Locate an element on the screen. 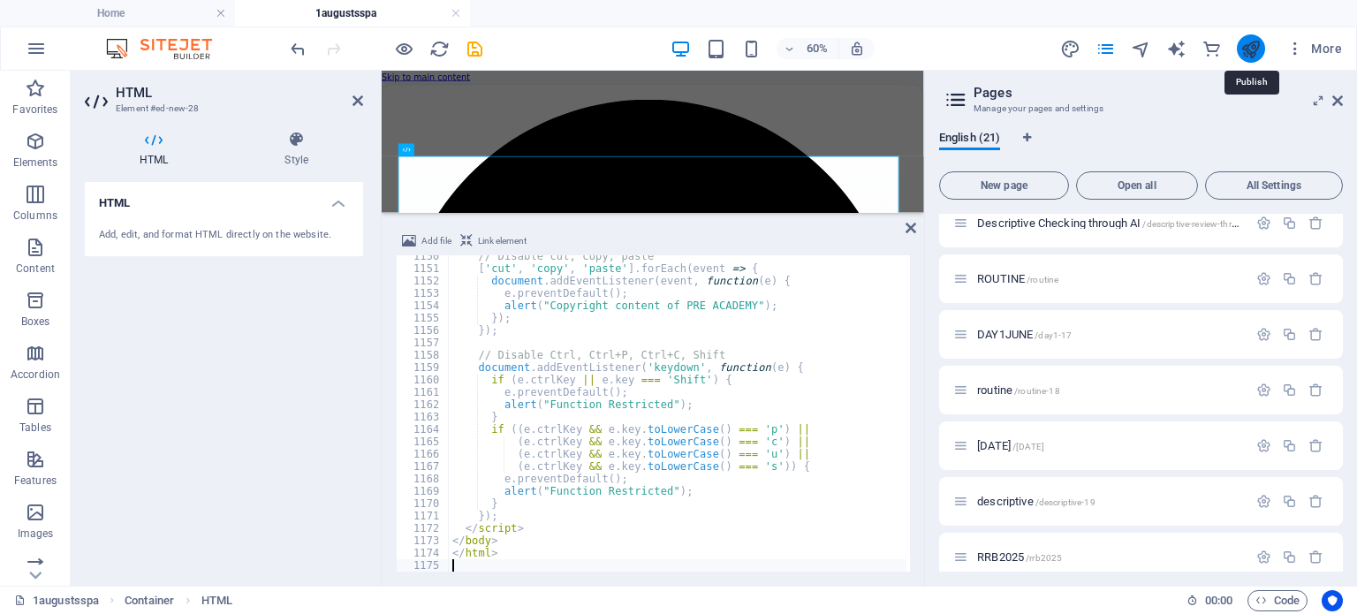 Image resolution: width=1357 pixels, height=614 pixels. i: Undo: Add element (Ctrl+Z) is located at coordinates (298, 49).